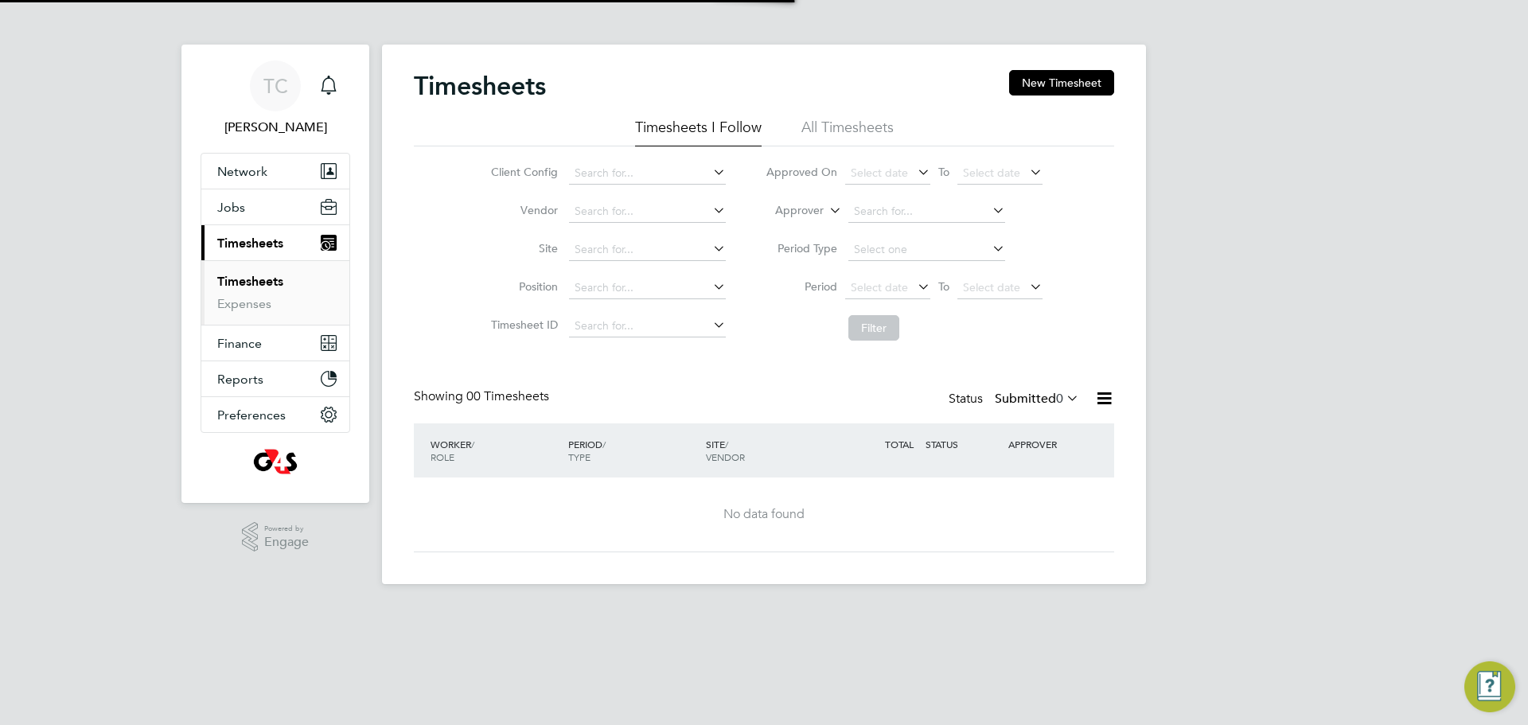 This screenshot has height=725, width=1528. I want to click on div: SITE, so click(771, 451).